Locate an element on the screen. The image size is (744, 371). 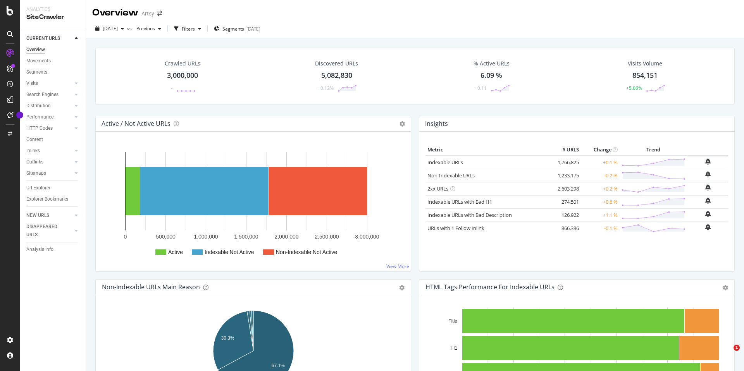
a: DISAPPEARED URLS is located at coordinates (49, 231).